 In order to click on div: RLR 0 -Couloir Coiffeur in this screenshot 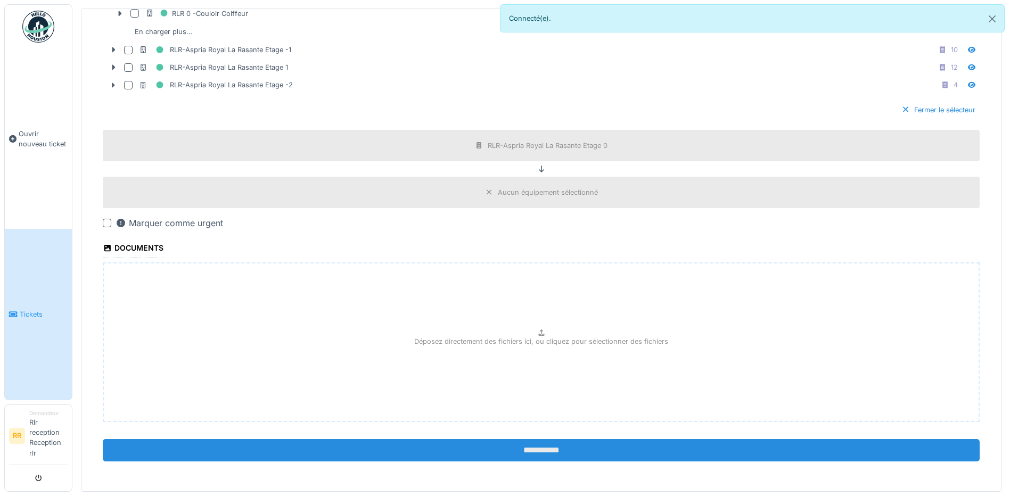, I will do `click(196, 13)`.